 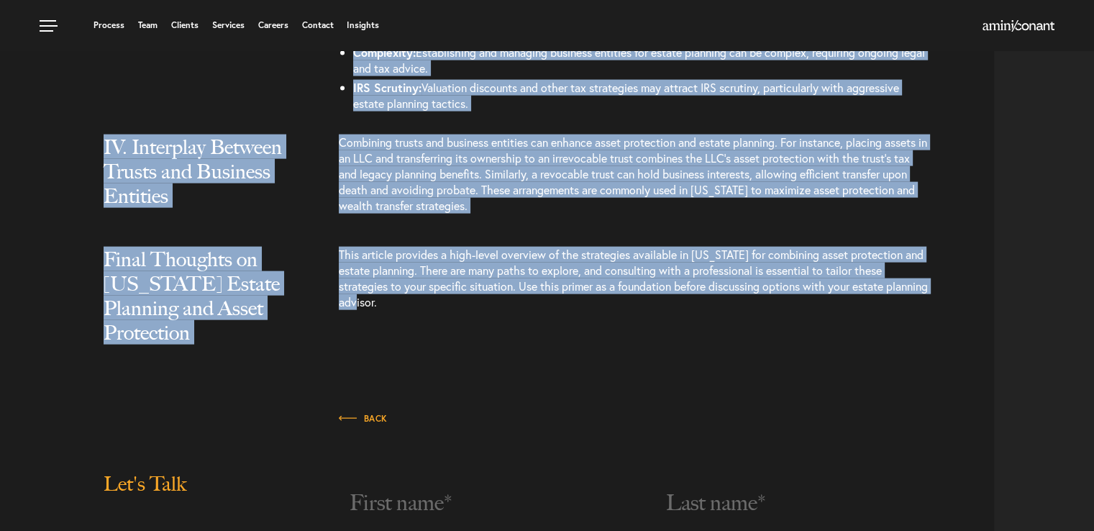 What do you see at coordinates (384, 52) in the screenshot?
I see `strong: Complexity:` at bounding box center [384, 52].